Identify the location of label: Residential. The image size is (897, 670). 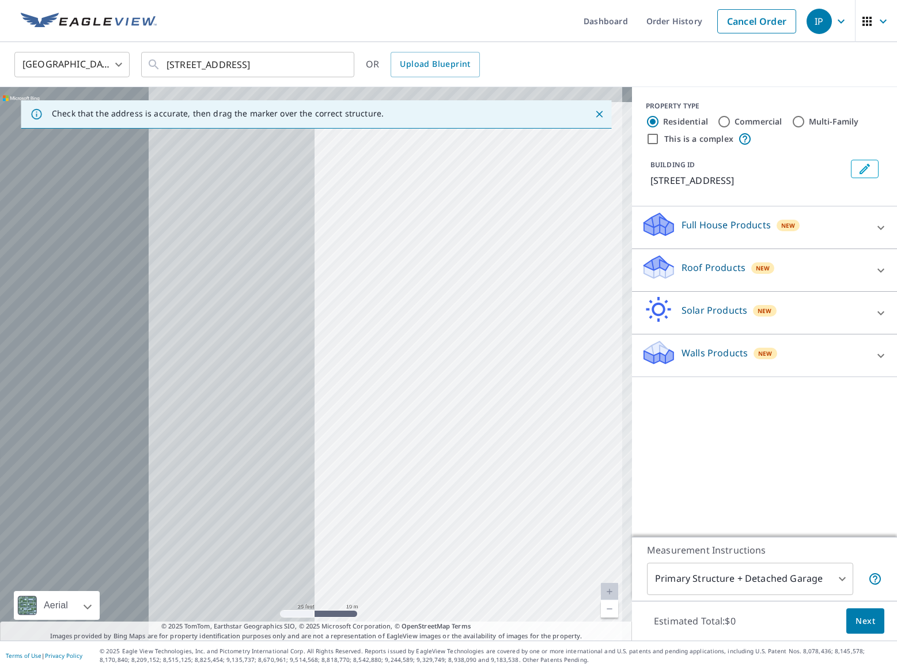
(686, 122).